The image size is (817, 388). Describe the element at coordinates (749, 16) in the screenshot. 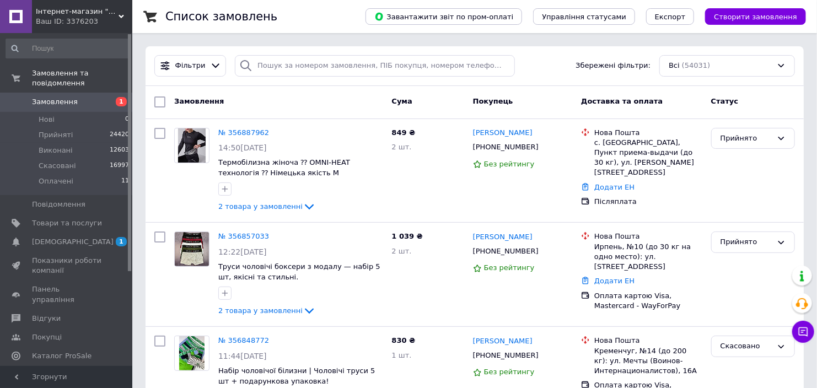

I see `a: Створити замовлення` at that location.